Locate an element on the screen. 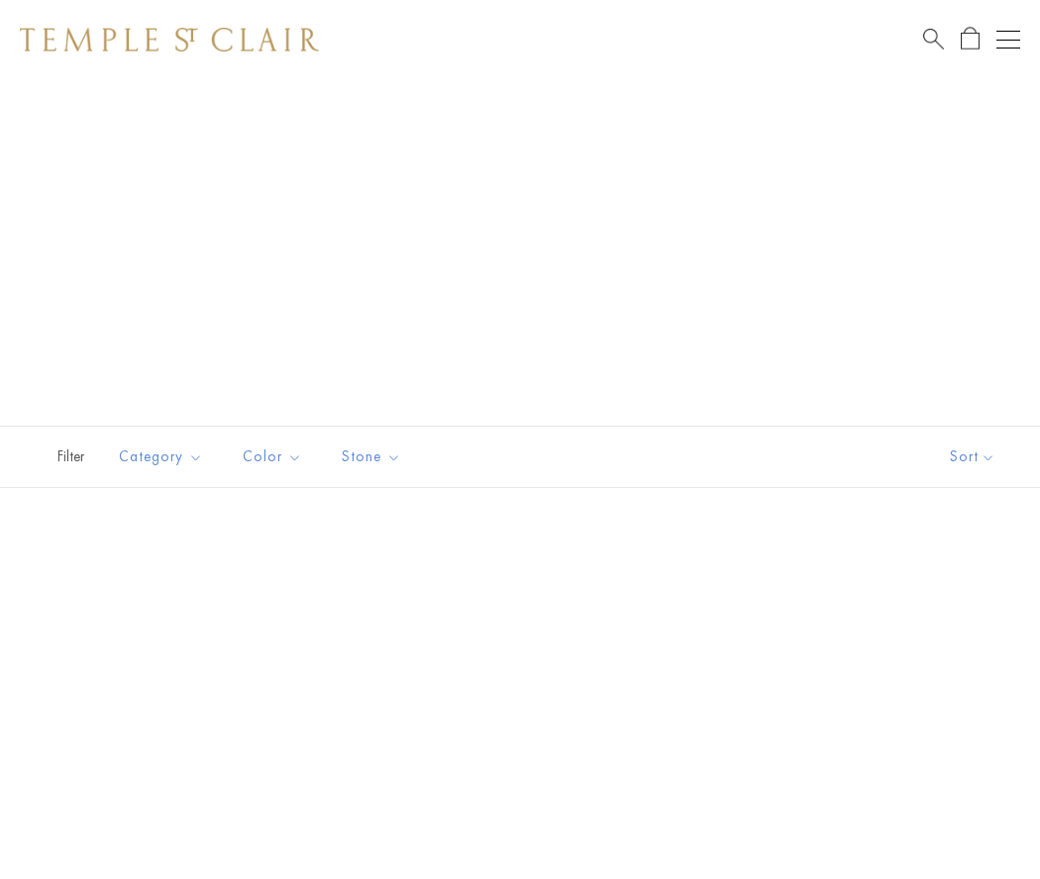 The image size is (1040, 879). button: Category is located at coordinates (160, 457).